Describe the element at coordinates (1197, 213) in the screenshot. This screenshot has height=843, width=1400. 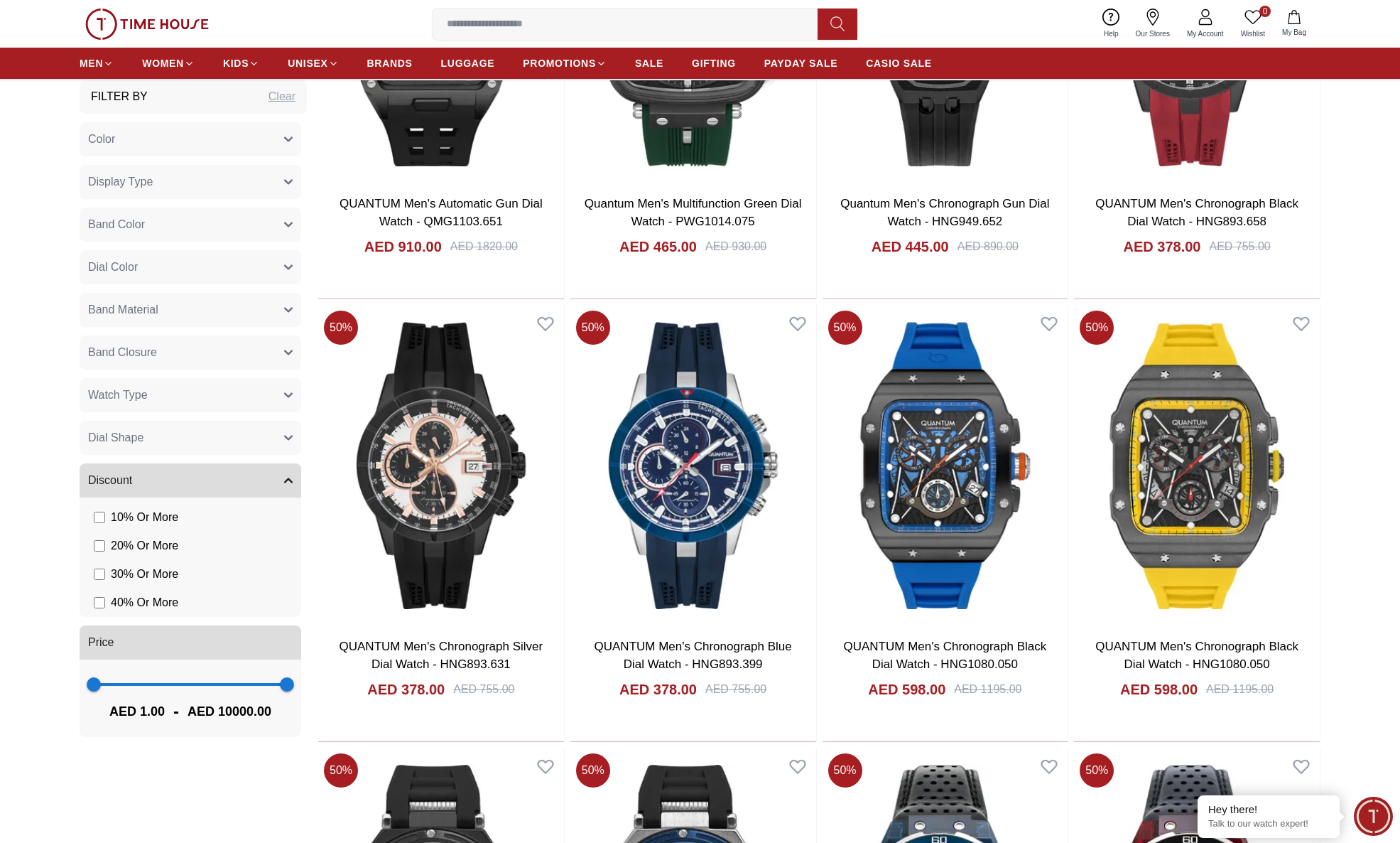
I see `a: QUANTUM Men's Chronograph Black Dial Watch - HNG893.658` at that location.